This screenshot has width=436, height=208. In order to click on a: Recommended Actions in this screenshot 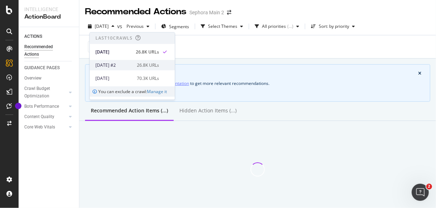, I will do `click(49, 51)`.